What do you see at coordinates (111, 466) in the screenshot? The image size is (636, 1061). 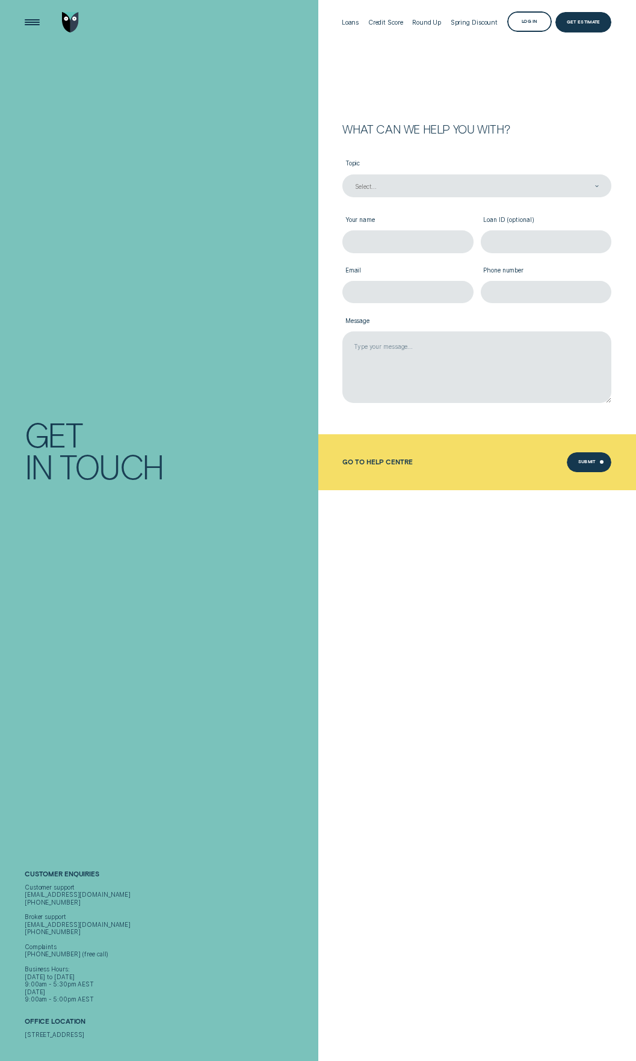 I see `div: Touch` at bounding box center [111, 466].